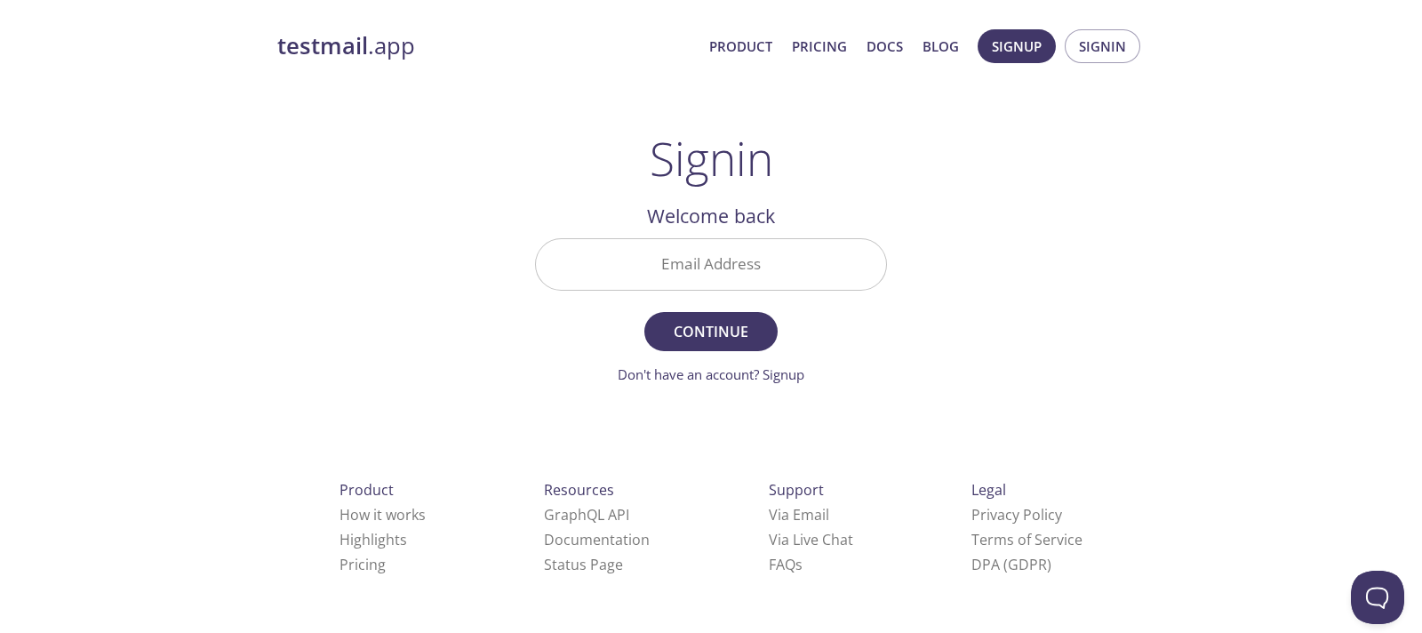 This screenshot has height=633, width=1422. I want to click on button: Signup, so click(1016, 46).